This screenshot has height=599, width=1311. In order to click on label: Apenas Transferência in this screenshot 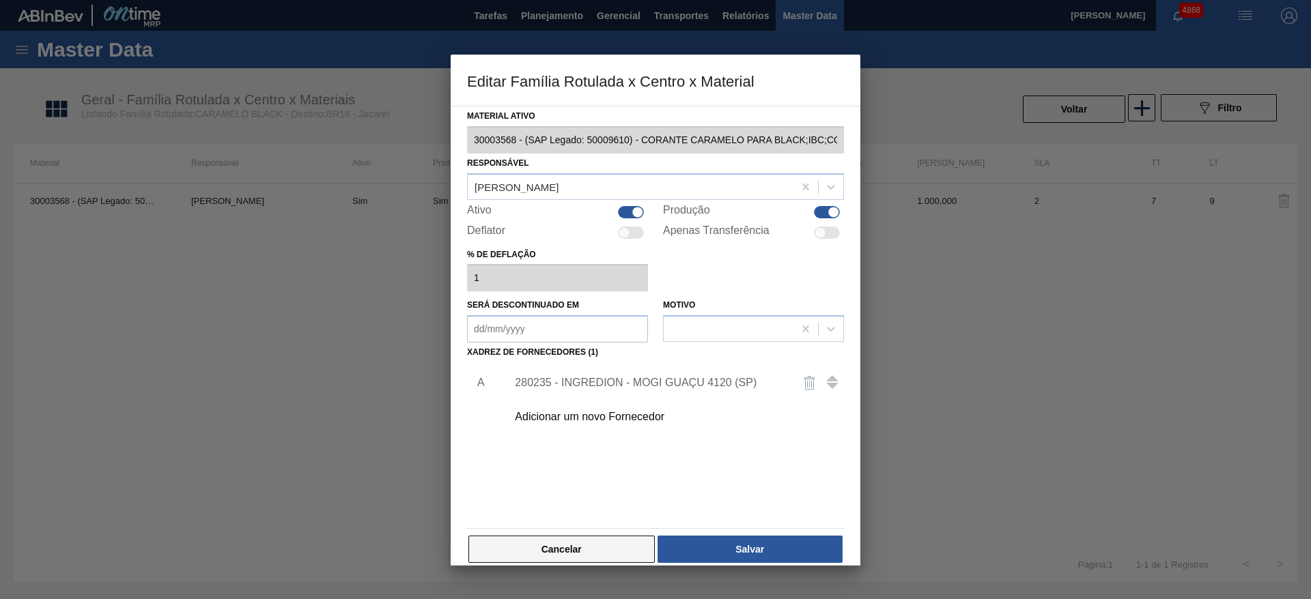, I will do `click(716, 233)`.